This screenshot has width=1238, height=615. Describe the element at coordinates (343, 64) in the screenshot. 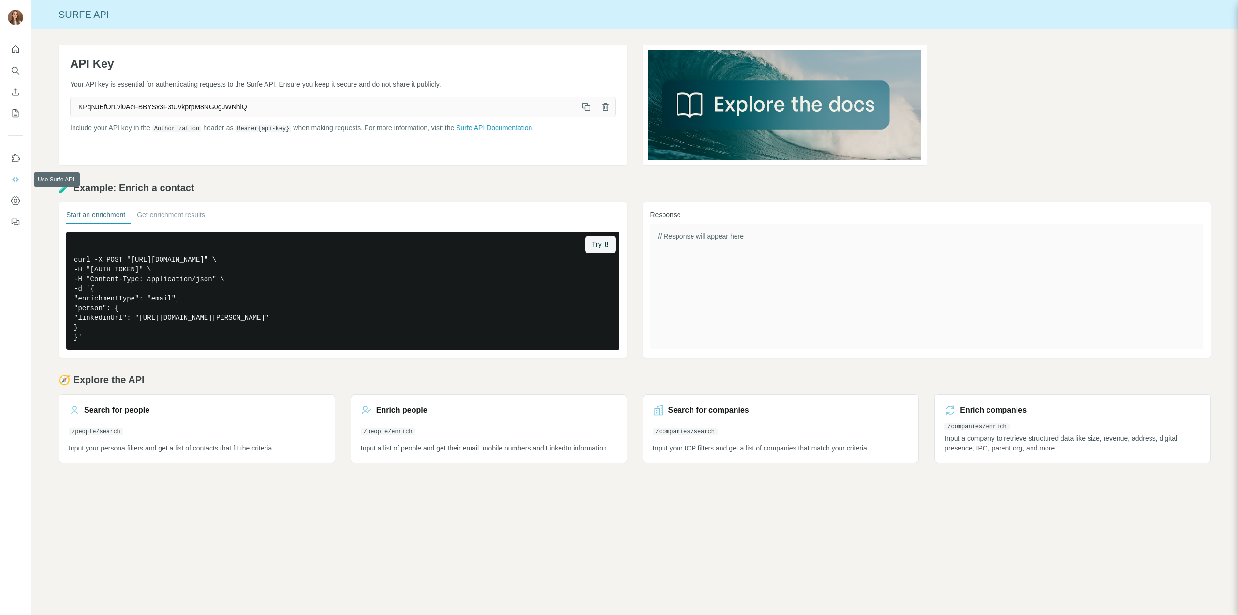

I see `h1: API Key` at that location.